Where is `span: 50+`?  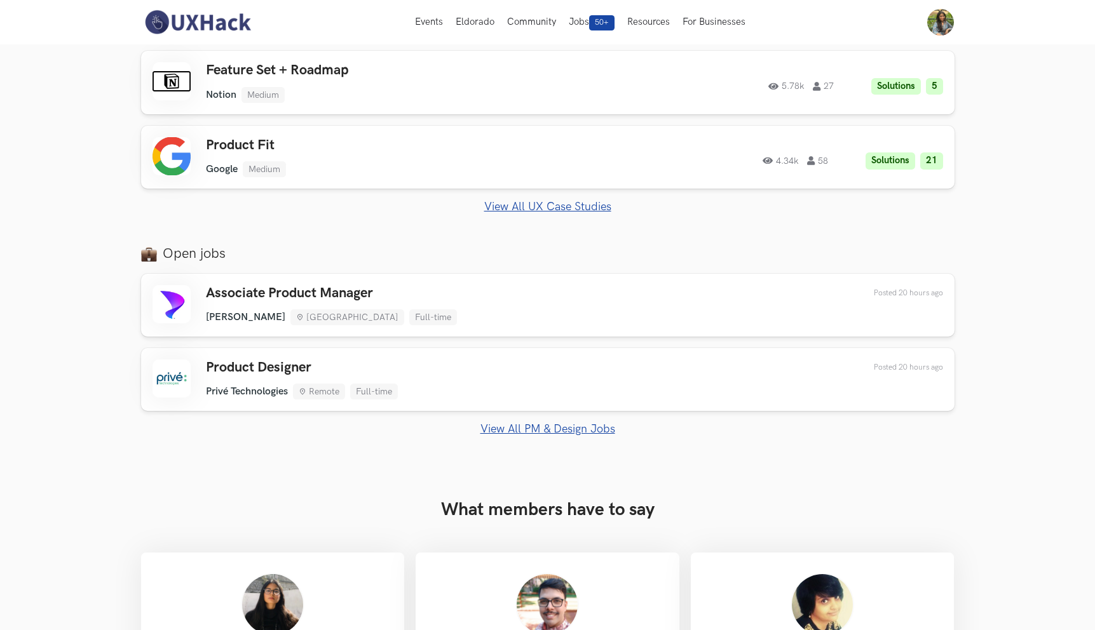
span: 50+ is located at coordinates (602, 23).